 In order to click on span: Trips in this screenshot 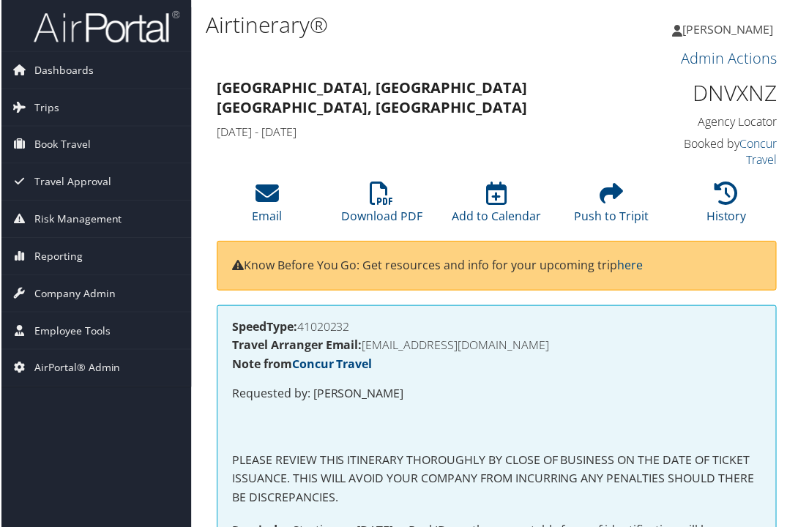, I will do `click(45, 108)`.